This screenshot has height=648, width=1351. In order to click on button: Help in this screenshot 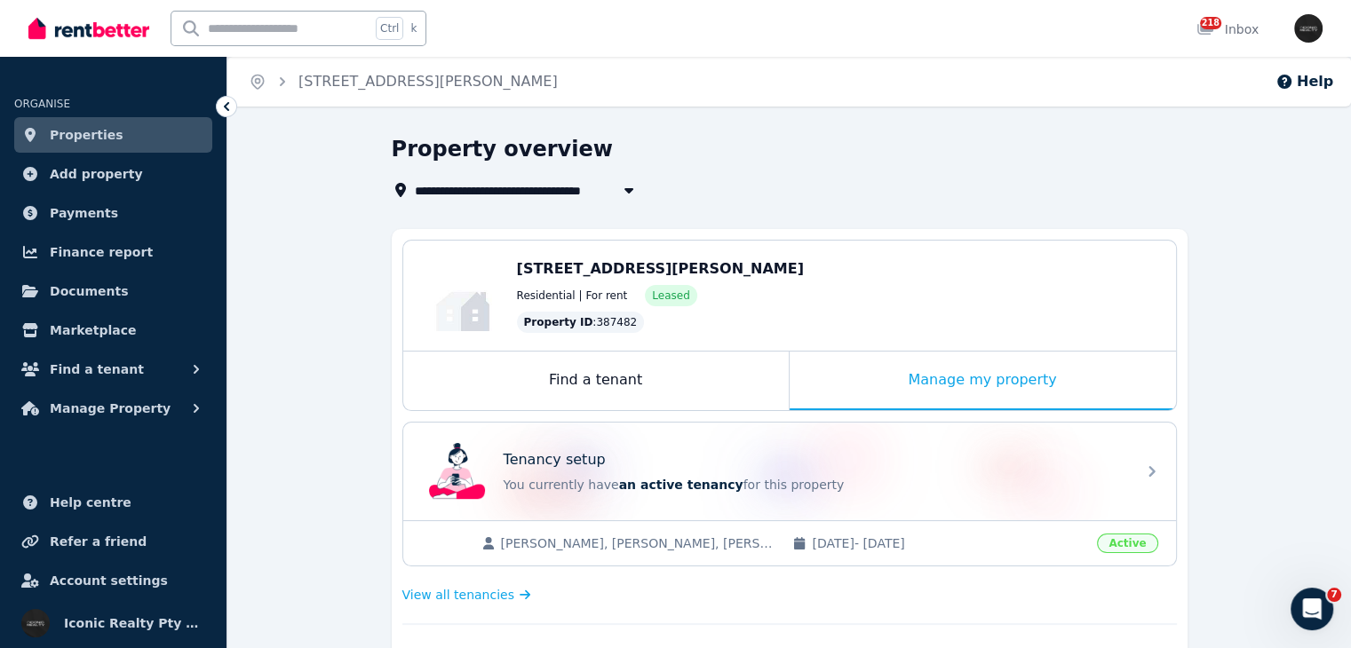, I will do `click(1304, 82)`.